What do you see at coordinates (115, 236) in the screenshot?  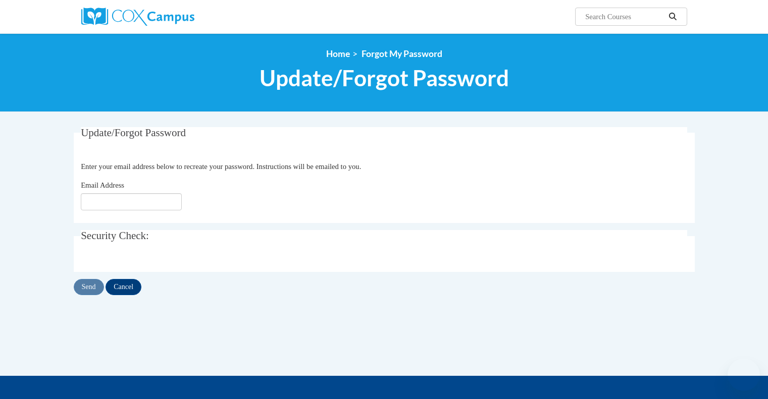 I see `span: Security Check:` at bounding box center [115, 236].